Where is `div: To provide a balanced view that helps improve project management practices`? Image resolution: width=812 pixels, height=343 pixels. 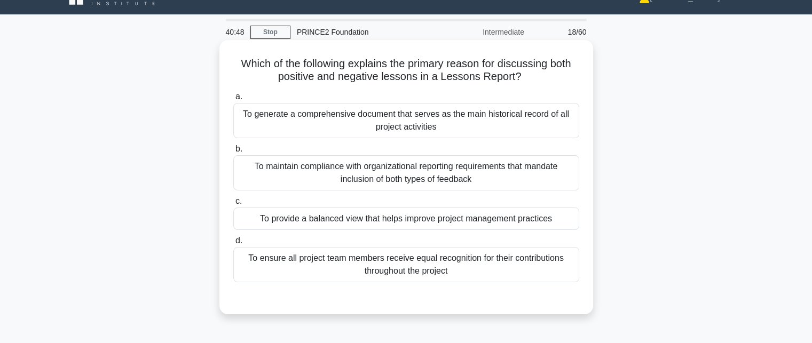 div: To provide a balanced view that helps improve project management practices is located at coordinates (406, 219).